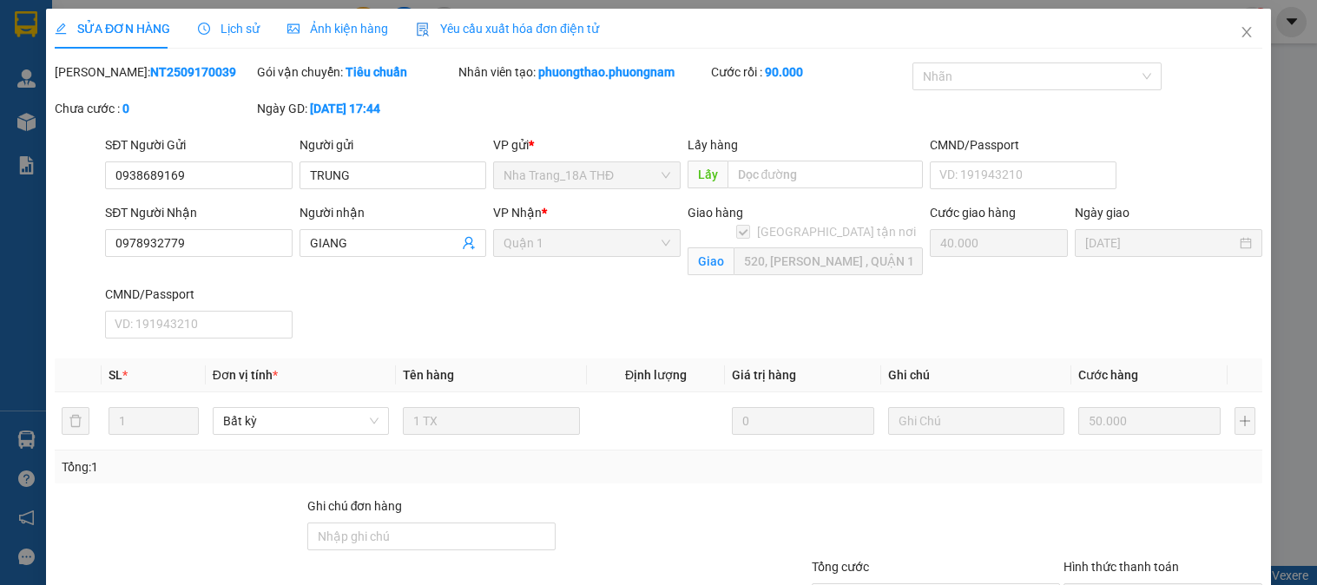  What do you see at coordinates (115, 375) in the screenshot?
I see `span: SL` at bounding box center [115, 375].